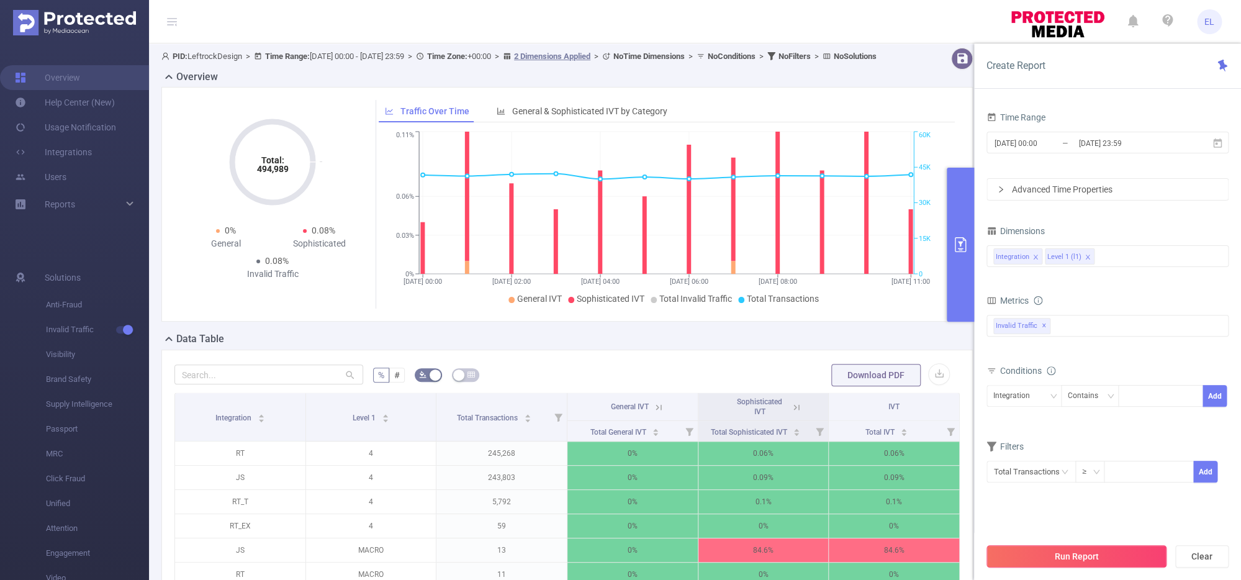 The height and width of the screenshot is (580, 1241). I want to click on span: Filters, so click(1005, 446).